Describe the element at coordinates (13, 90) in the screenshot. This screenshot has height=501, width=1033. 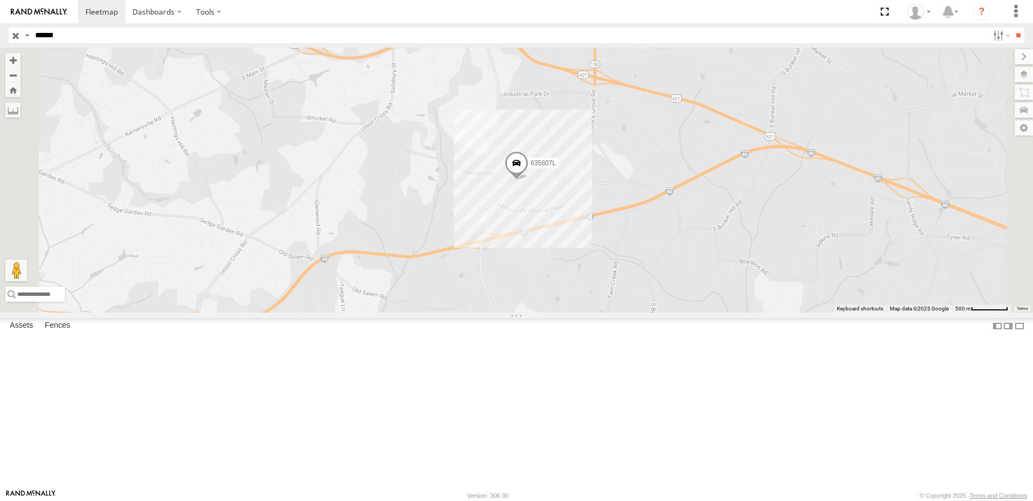
I see `button: Zoom Home` at that location.